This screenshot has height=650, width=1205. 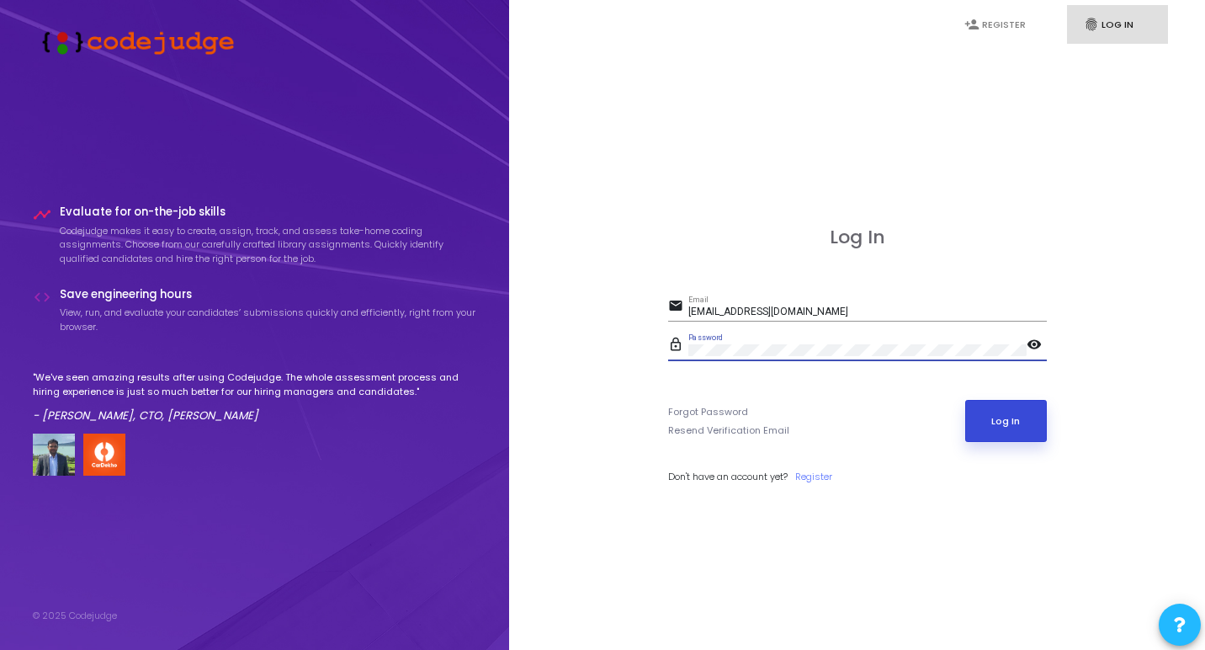 What do you see at coordinates (867, 312) in the screenshot?
I see `input: Email` at bounding box center [867, 312].